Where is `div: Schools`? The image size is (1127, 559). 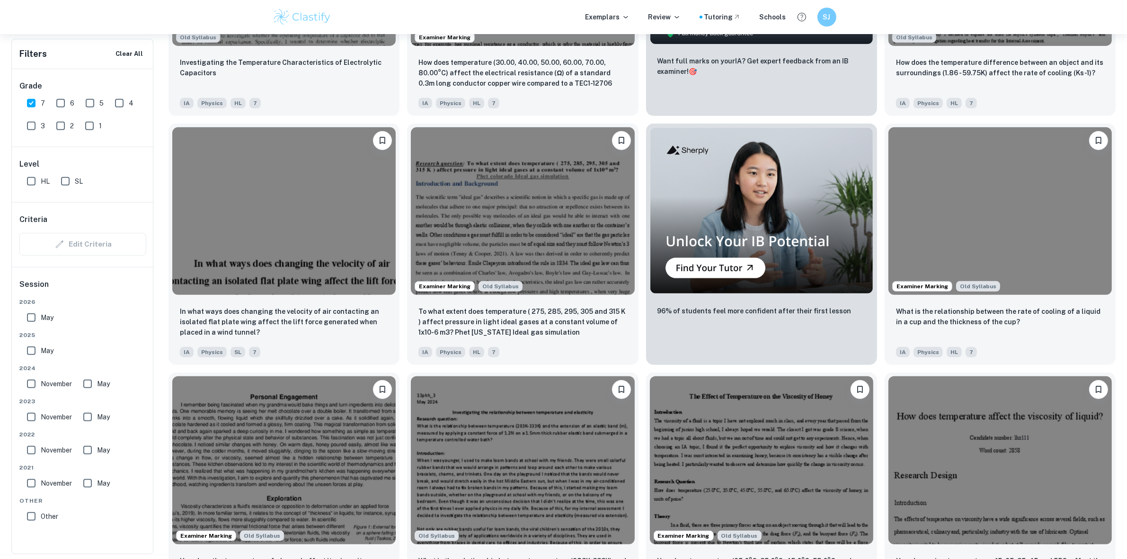
div: Schools is located at coordinates (773, 17).